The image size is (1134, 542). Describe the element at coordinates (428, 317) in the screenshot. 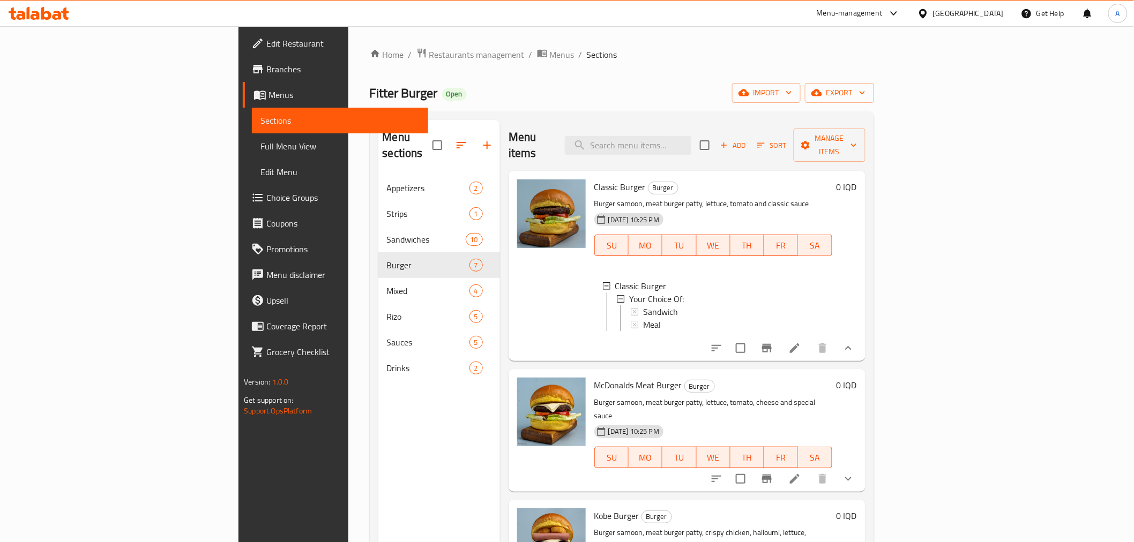

I see `div: Rizo` at that location.